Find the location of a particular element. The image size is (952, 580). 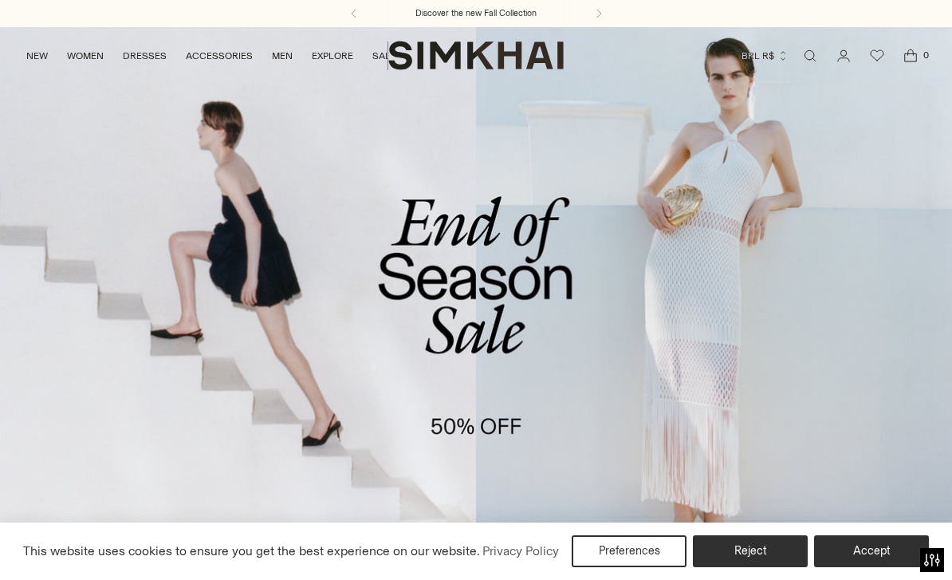

a: SALE is located at coordinates (384, 56).